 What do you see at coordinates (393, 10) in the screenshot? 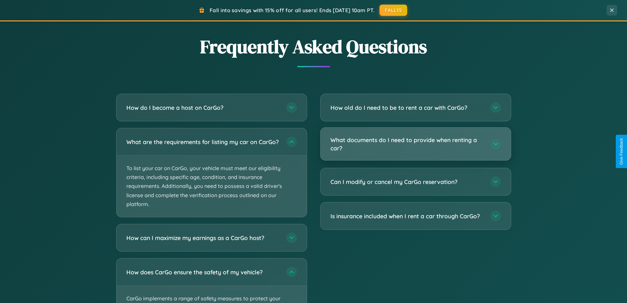
I see `button: FALL15` at bounding box center [393, 10].